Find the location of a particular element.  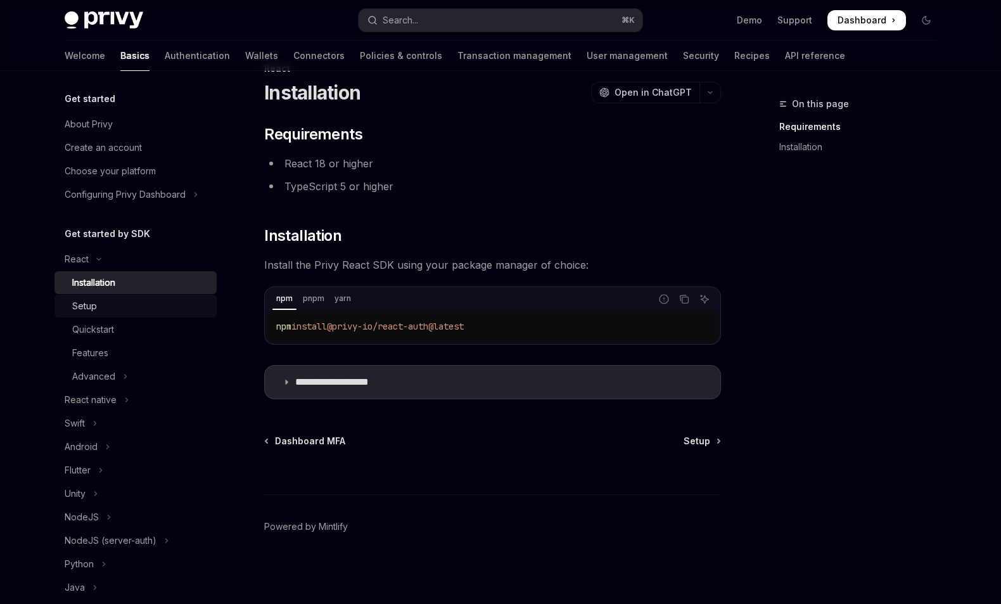

span: ⌘ K is located at coordinates (628, 20).